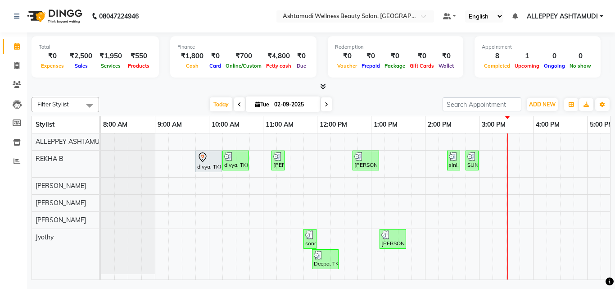 This screenshot has width=615, height=289. Describe the element at coordinates (53, 104) in the screenshot. I see `span: Filter Stylist` at that location.